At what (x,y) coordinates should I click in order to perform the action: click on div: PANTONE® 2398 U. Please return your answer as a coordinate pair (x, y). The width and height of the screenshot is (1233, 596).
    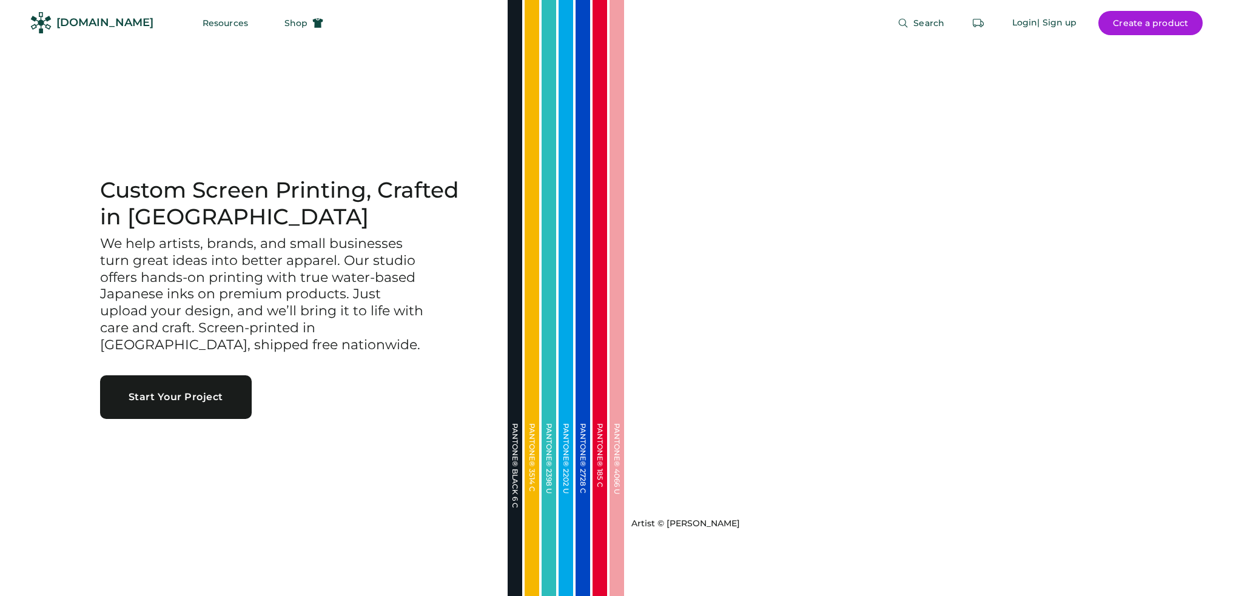
    Looking at the image, I should click on (549, 484).